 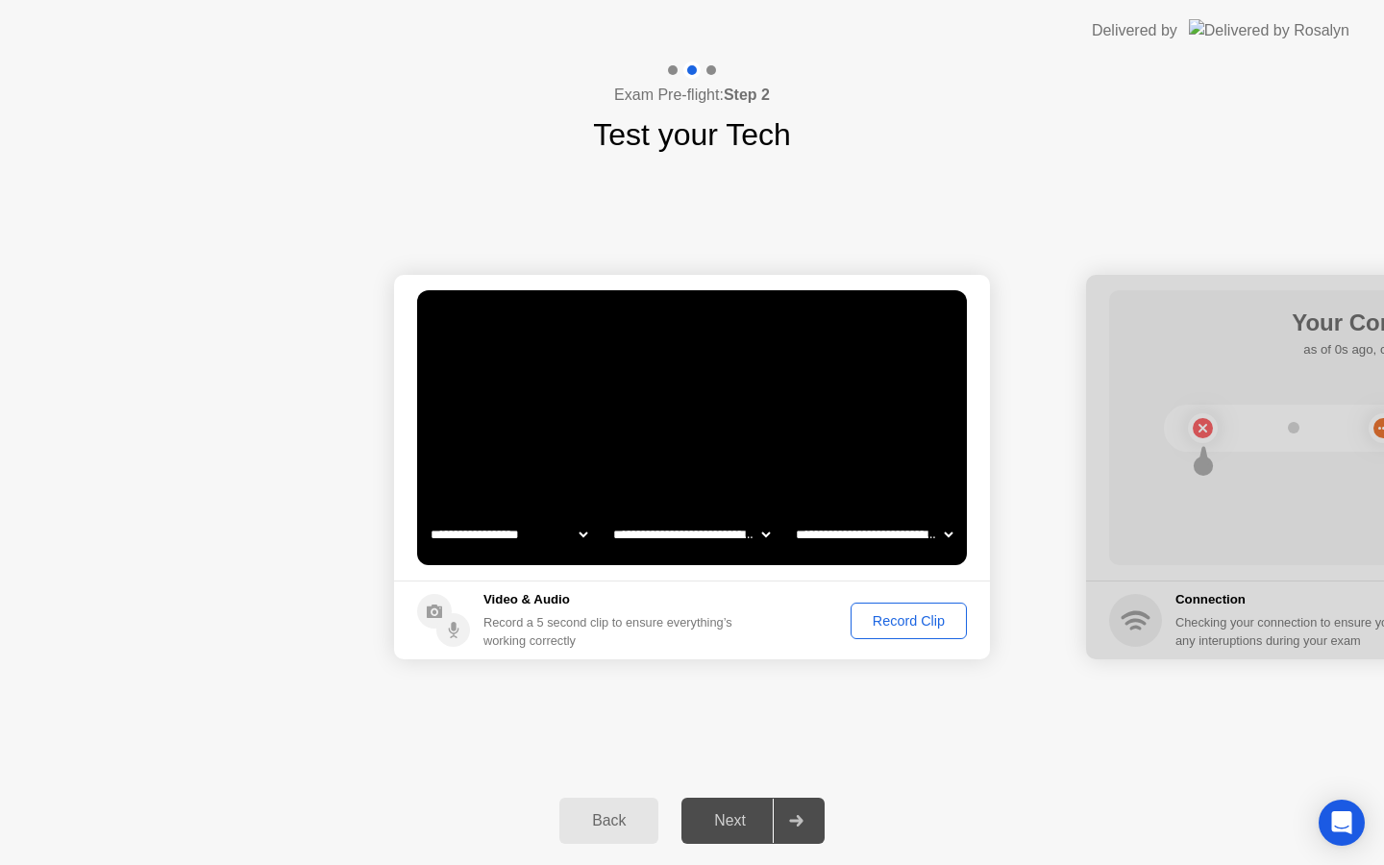 What do you see at coordinates (692, 135) in the screenshot?
I see `h1: Test your Tech` at bounding box center [692, 135].